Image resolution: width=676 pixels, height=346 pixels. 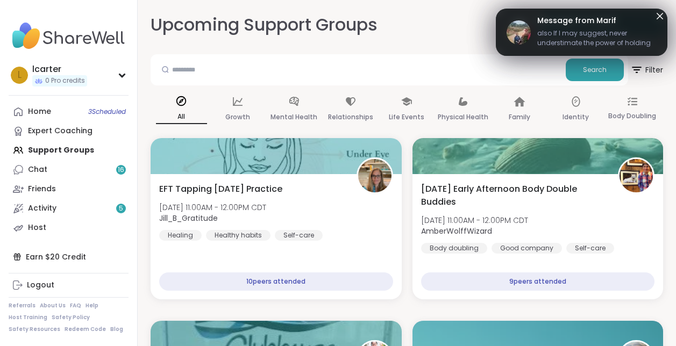 I want to click on img: Marif, so click(x=518, y=32).